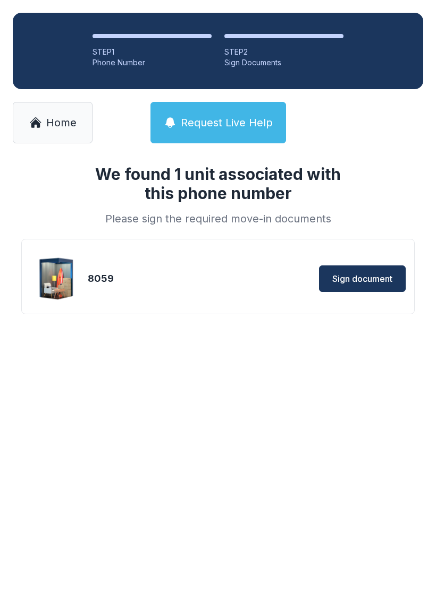 The height and width of the screenshot is (603, 436). What do you see at coordinates (61, 123) in the screenshot?
I see `span: Home` at bounding box center [61, 123].